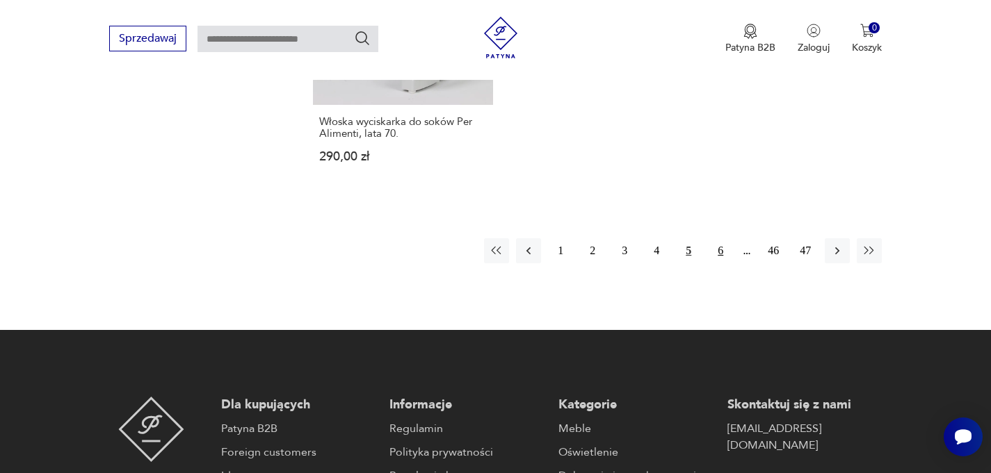 This screenshot has width=991, height=473. What do you see at coordinates (866, 47) in the screenshot?
I see `p: Koszyk` at bounding box center [866, 47].